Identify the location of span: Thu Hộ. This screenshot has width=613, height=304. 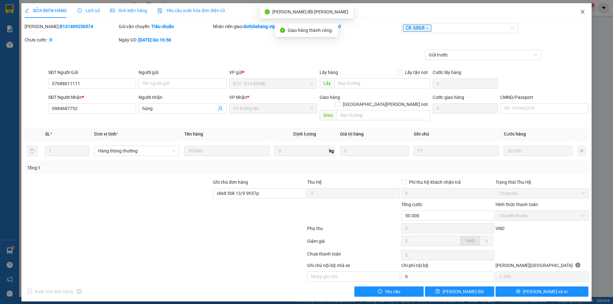
(314, 182).